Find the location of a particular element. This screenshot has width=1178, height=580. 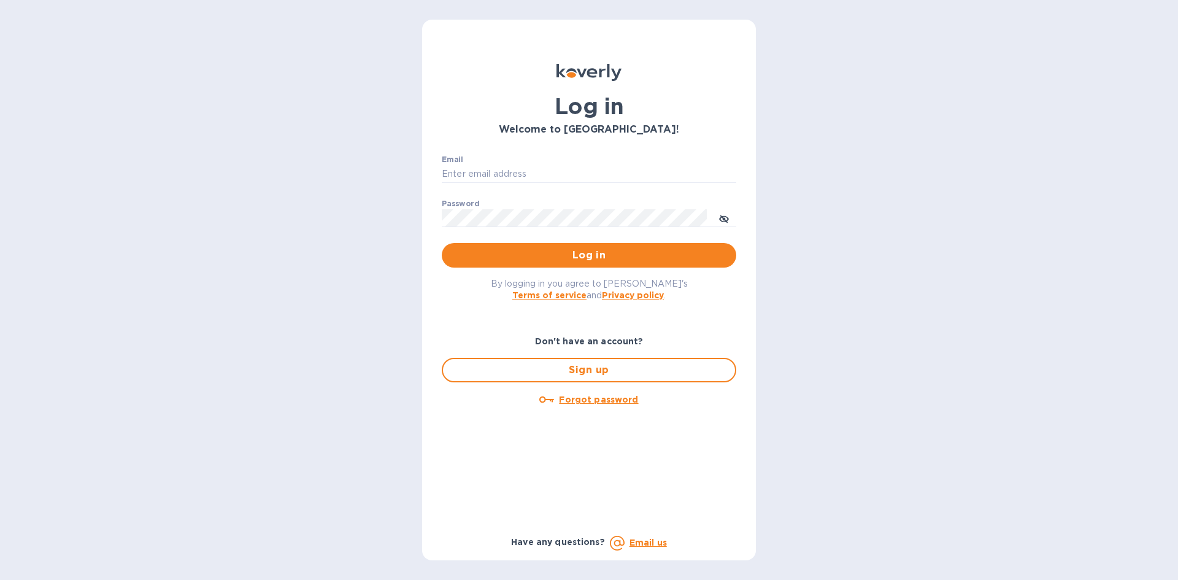

b: Email us is located at coordinates (648, 543).